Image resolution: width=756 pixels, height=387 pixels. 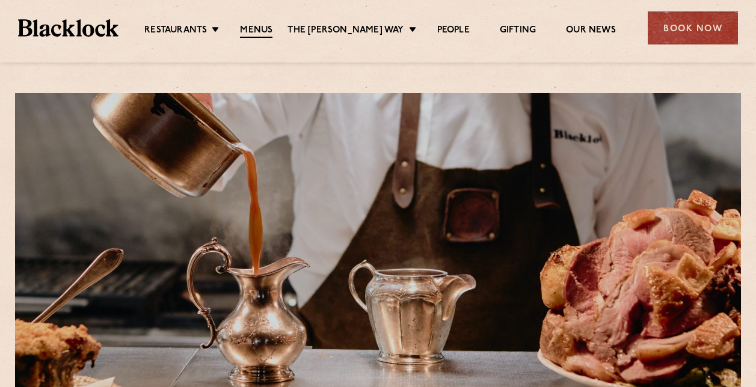 What do you see at coordinates (453, 31) in the screenshot?
I see `a: People` at bounding box center [453, 31].